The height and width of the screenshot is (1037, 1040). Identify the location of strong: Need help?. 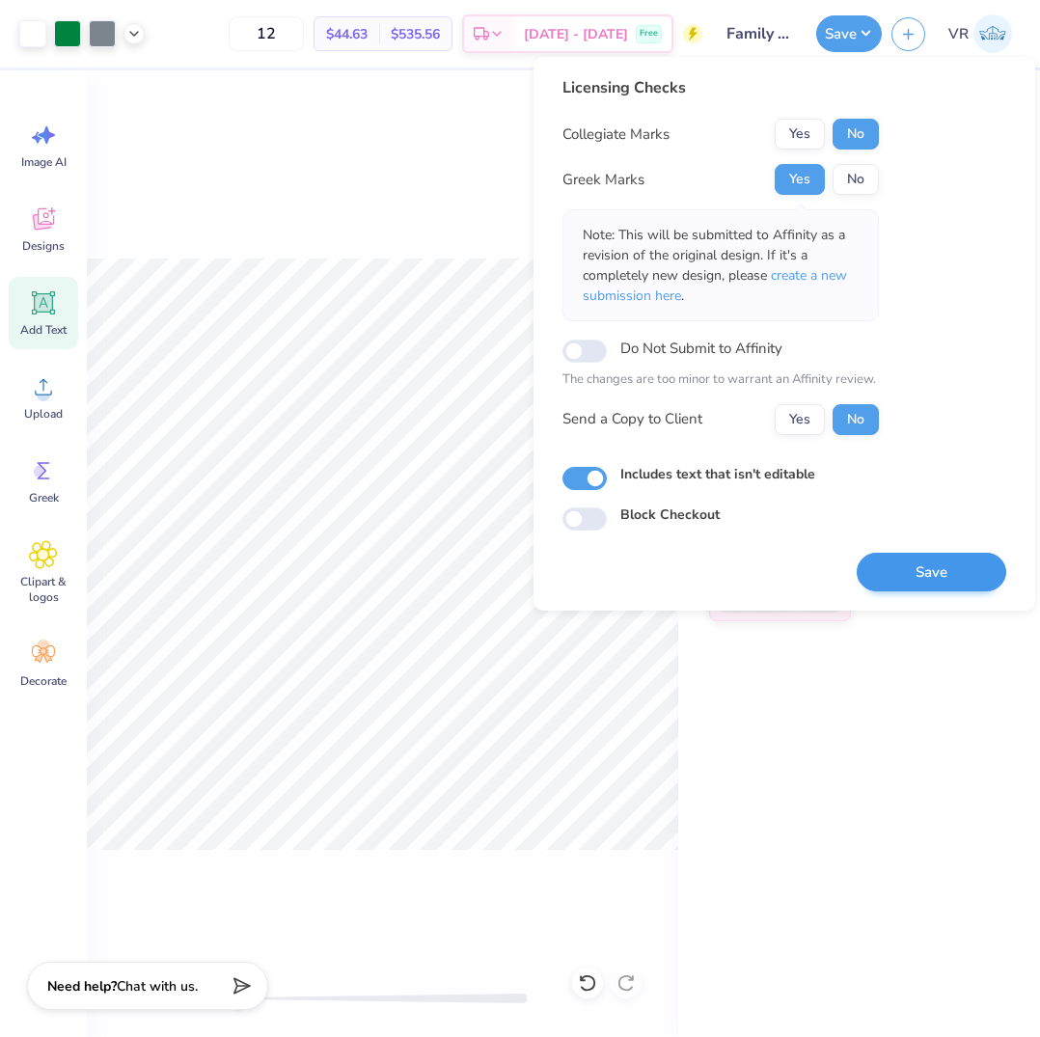
(82, 986).